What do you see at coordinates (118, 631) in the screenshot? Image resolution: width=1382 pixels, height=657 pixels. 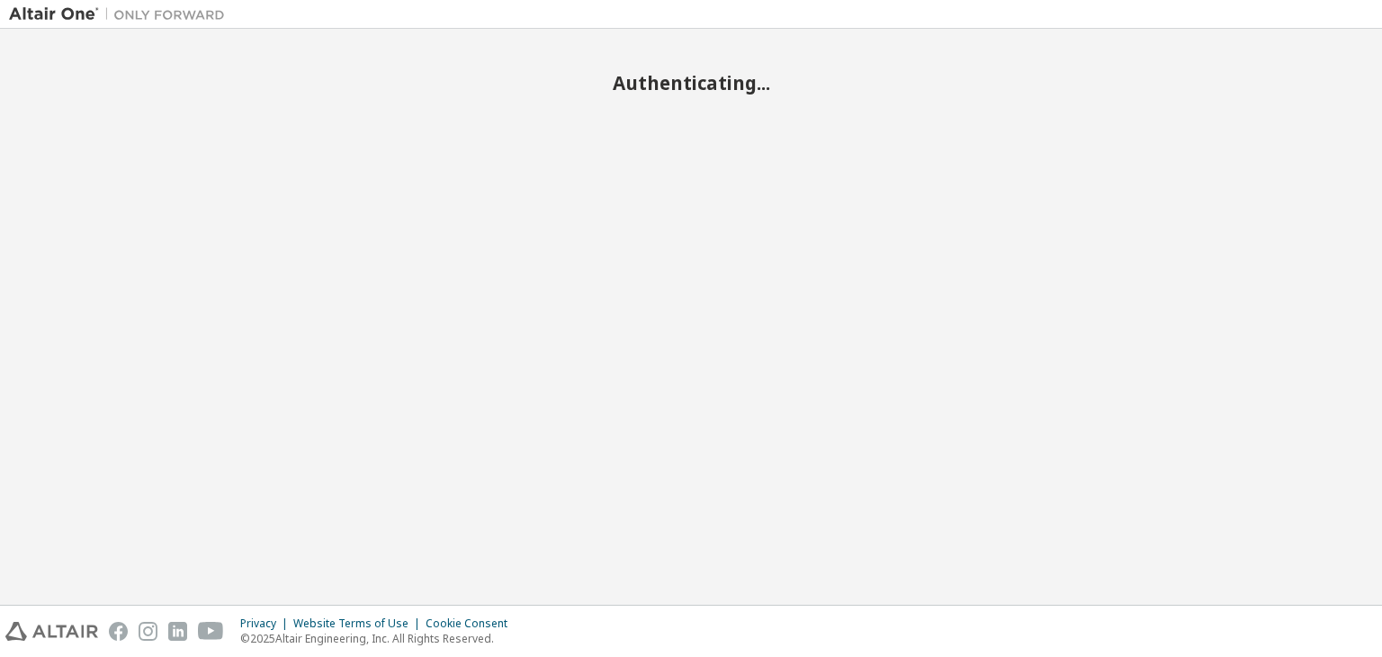 I see `img: facebook.svg` at bounding box center [118, 631].